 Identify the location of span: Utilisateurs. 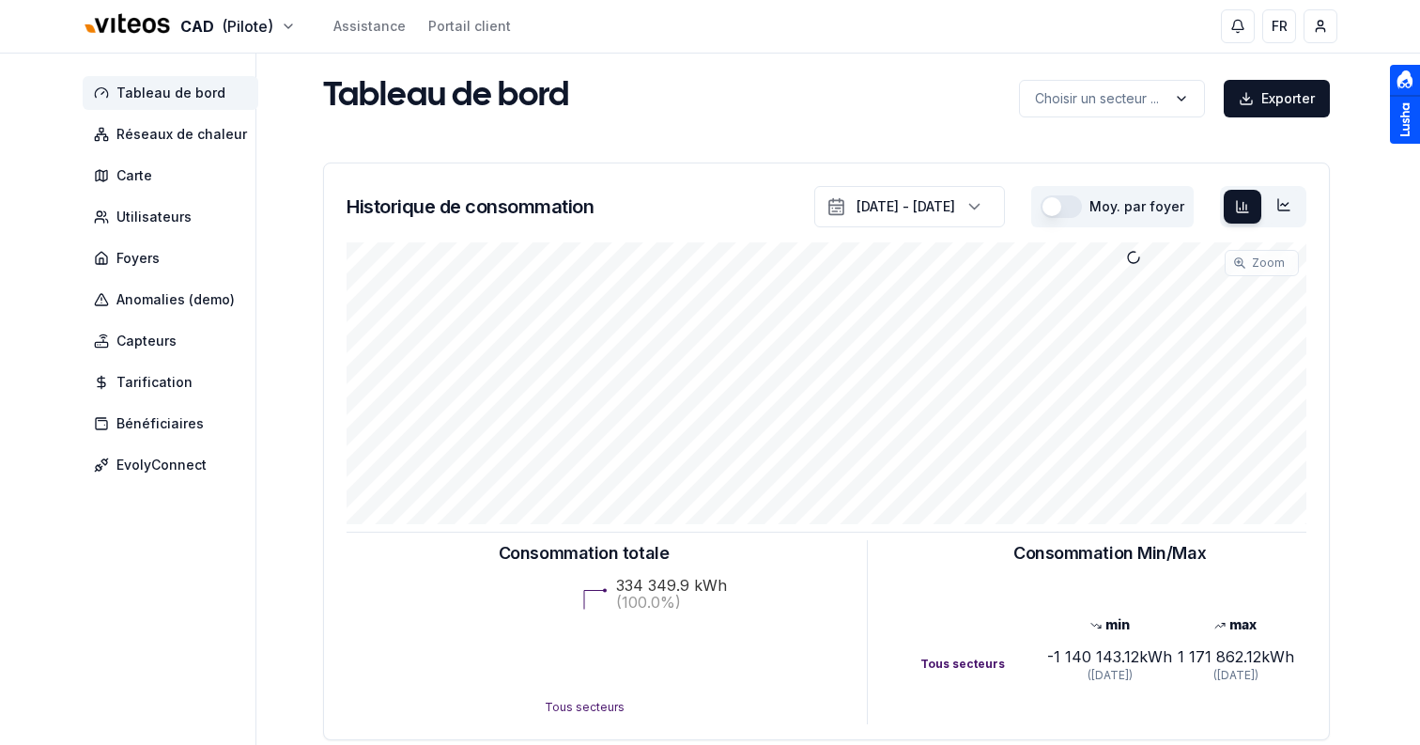
(154, 217).